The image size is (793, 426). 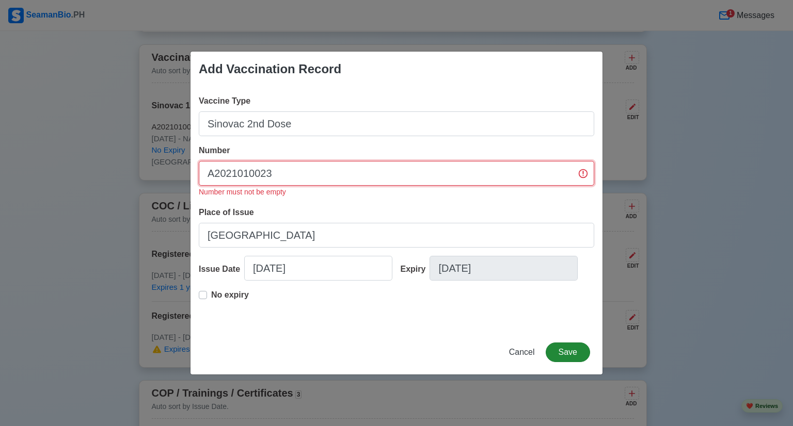 What do you see at coordinates (225, 101) in the screenshot?
I see `span: Vaccine Type` at bounding box center [225, 101].